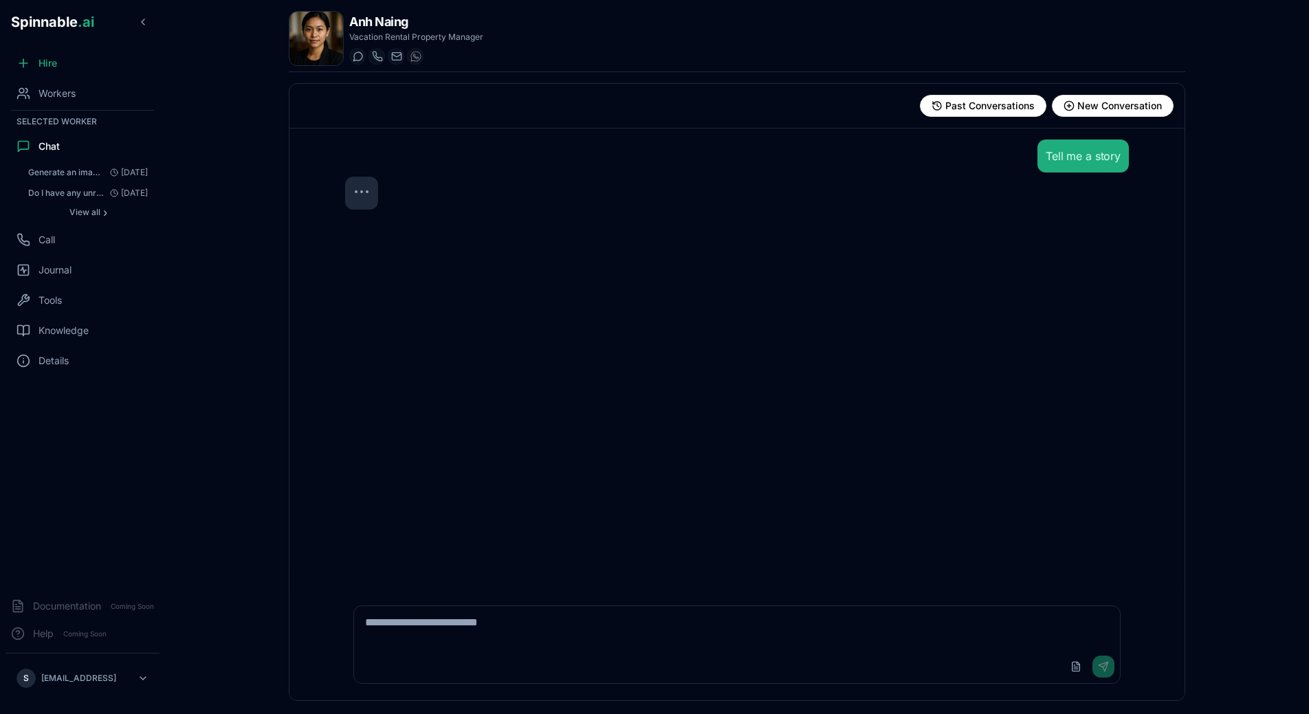 Image resolution: width=1309 pixels, height=714 pixels. Describe the element at coordinates (49, 146) in the screenshot. I see `span: Chat` at that location.